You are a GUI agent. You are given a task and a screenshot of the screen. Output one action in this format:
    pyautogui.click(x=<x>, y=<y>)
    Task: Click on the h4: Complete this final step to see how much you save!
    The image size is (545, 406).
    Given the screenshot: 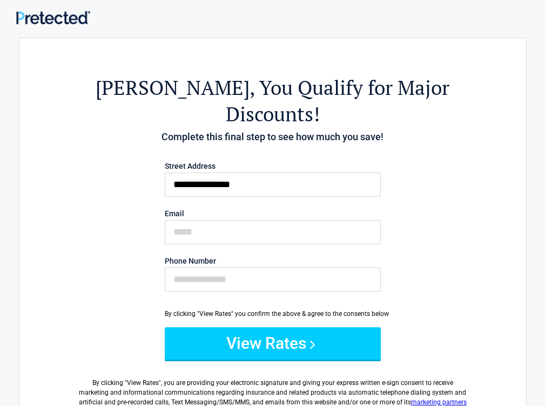 What is the action you would take?
    pyautogui.click(x=273, y=137)
    